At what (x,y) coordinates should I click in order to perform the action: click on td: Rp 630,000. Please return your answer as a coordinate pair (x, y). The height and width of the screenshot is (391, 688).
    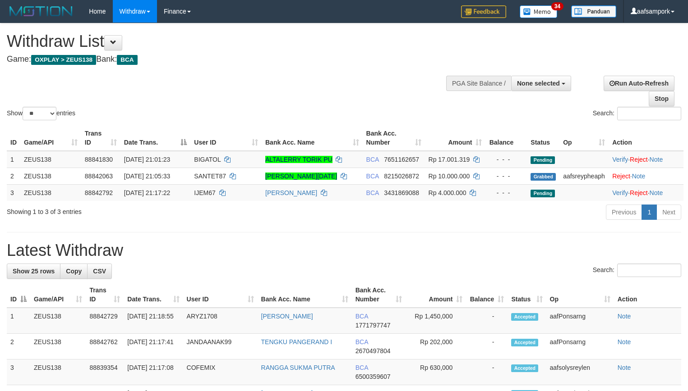
    Looking at the image, I should click on (436, 372).